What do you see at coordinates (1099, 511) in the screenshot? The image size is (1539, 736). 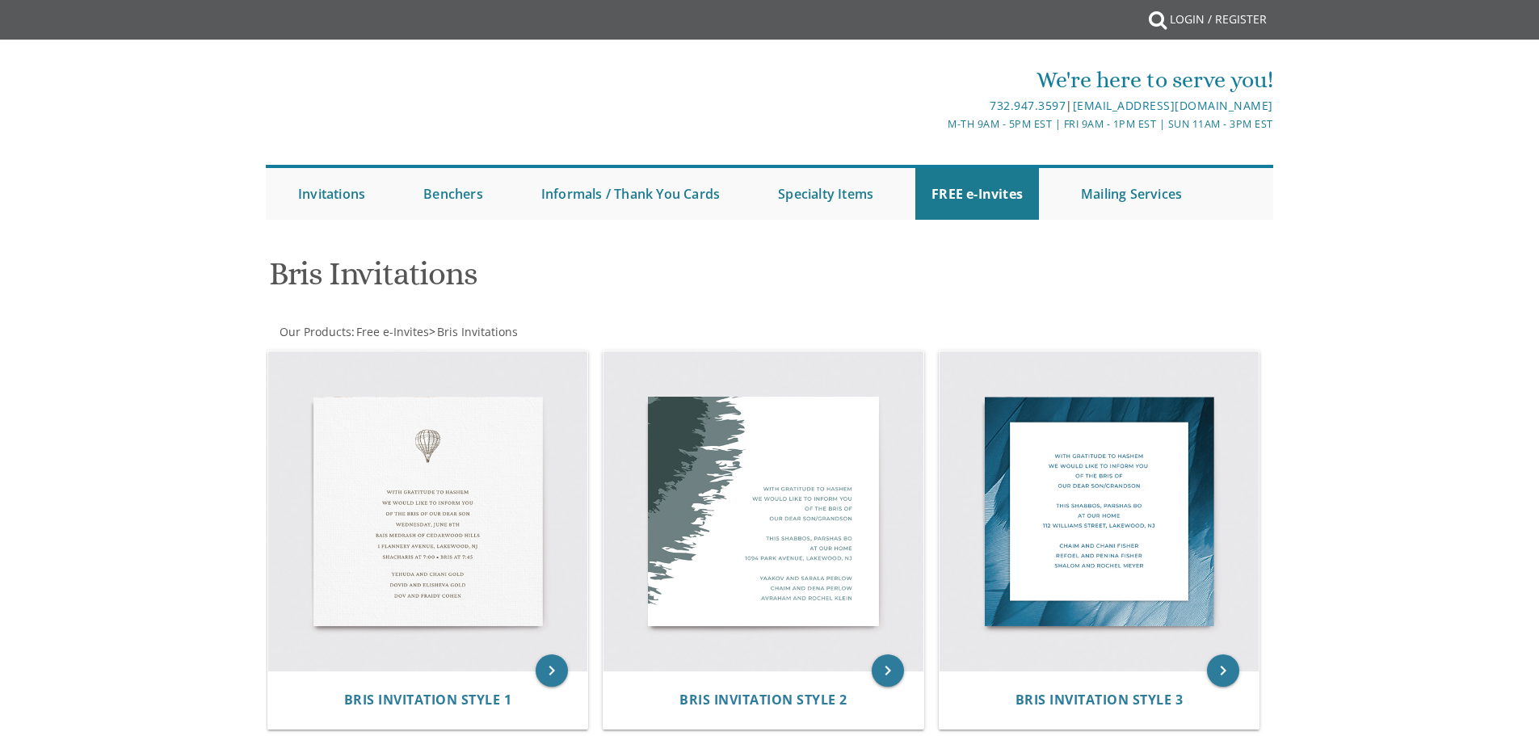 I see `img: Bris Invitation Style 3` at bounding box center [1099, 511].